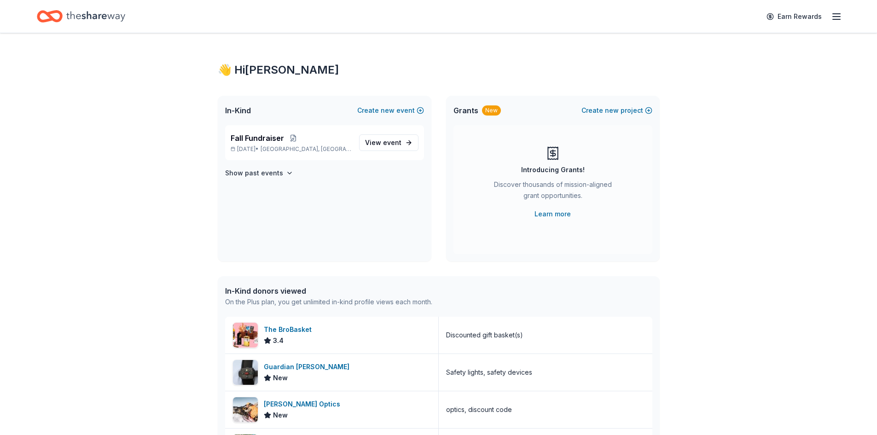 This screenshot has height=435, width=877. Describe the element at coordinates (245, 410) in the screenshot. I see `img: Image for Burris Optics` at that location.